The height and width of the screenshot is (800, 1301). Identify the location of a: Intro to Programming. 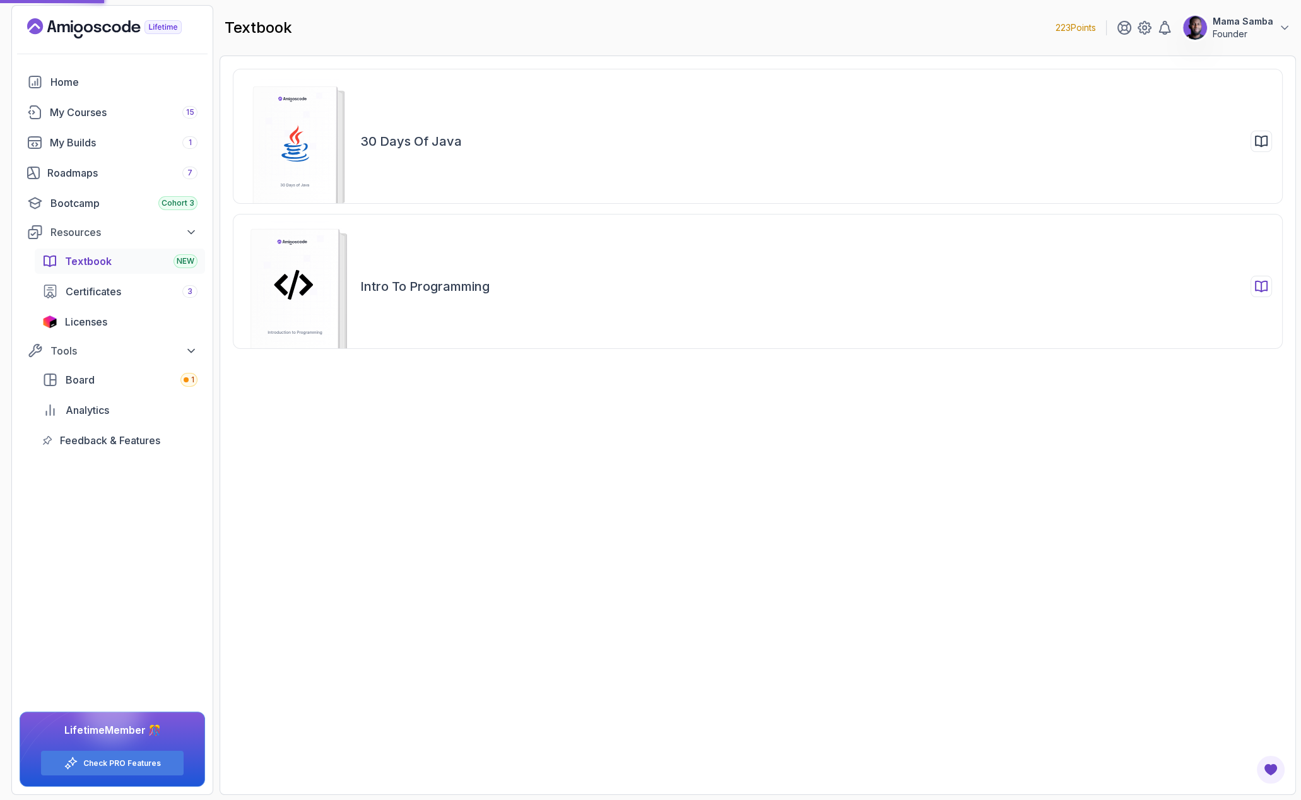
(758, 281).